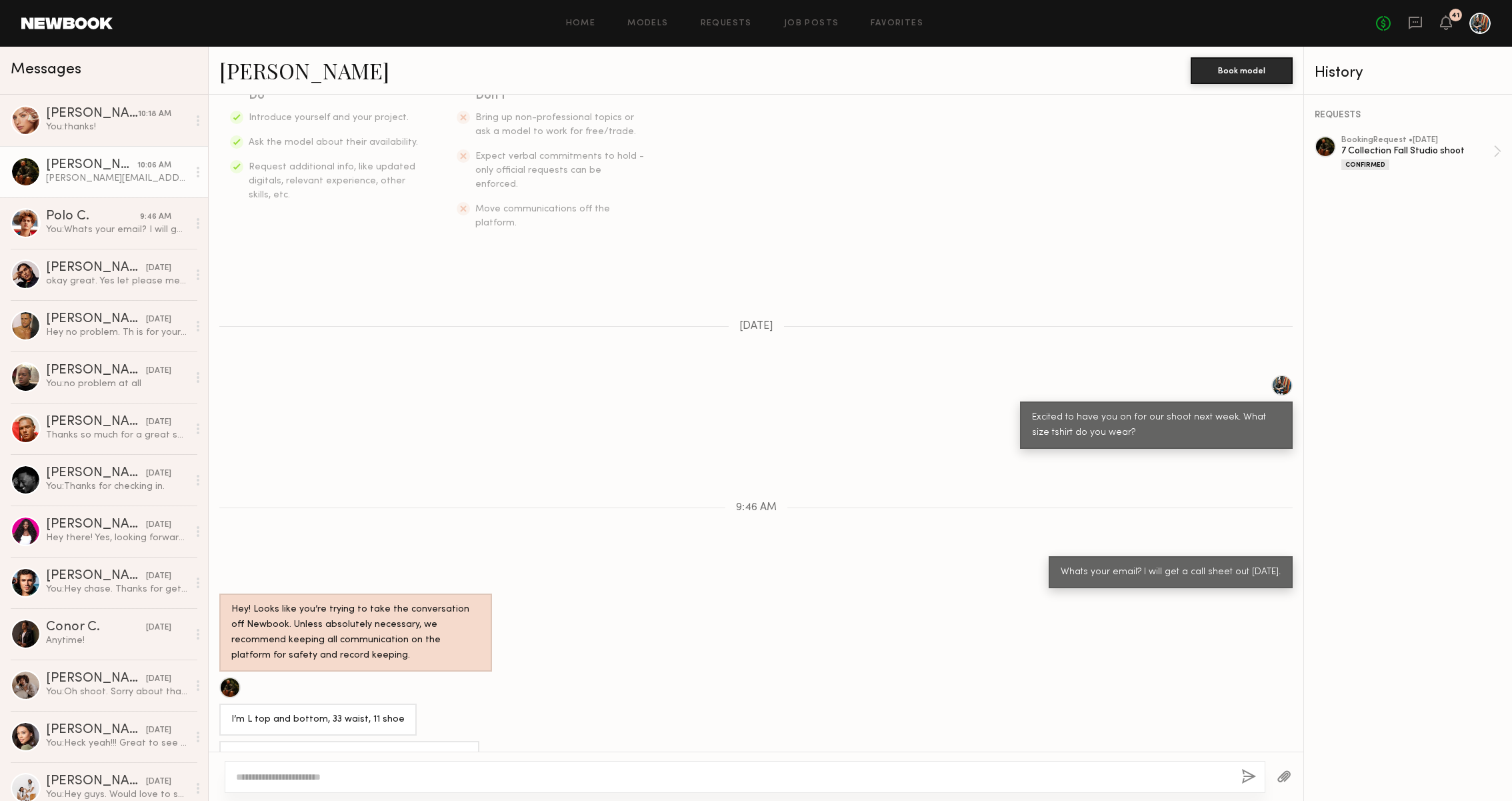 The height and width of the screenshot is (801, 1512). I want to click on div: okay great. Yes let please me know in advance for the next one, so click(116, 281).